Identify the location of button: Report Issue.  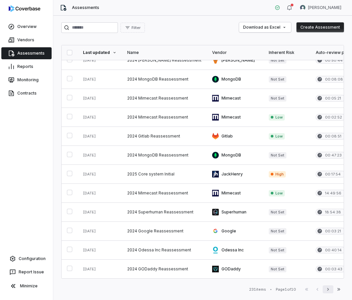
(26, 272).